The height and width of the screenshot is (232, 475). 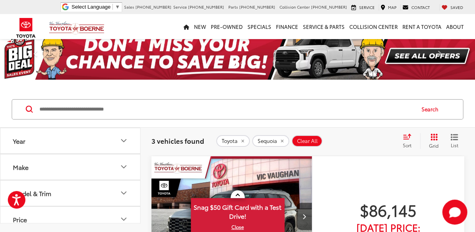 I want to click on span: Map, so click(x=392, y=7).